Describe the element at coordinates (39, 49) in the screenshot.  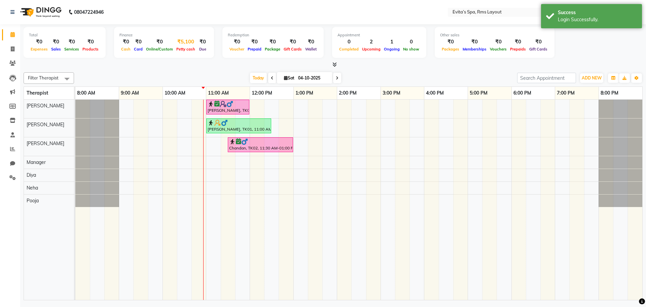
I see `span: Expenses` at that location.